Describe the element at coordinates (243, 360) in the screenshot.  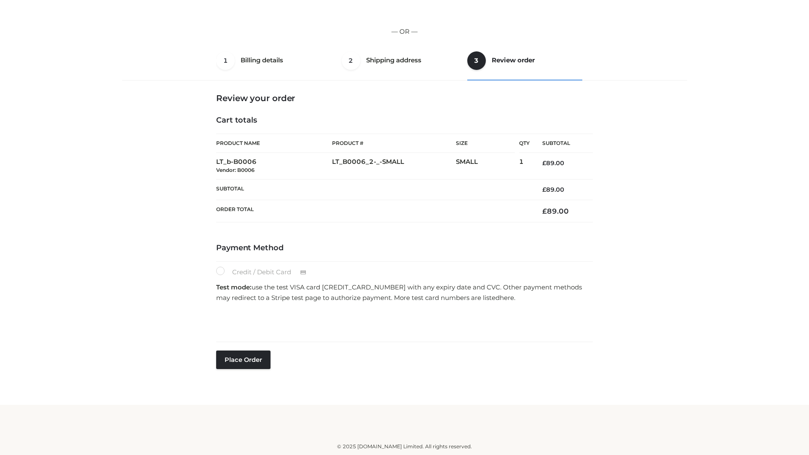
I see `button: Place order` at that location.